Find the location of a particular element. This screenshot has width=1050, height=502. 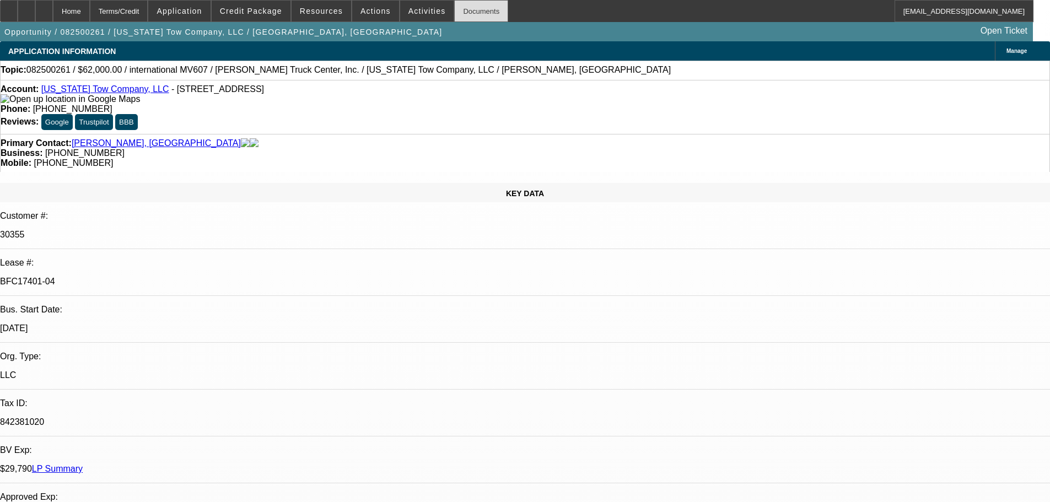

button: Resources is located at coordinates (321, 11).